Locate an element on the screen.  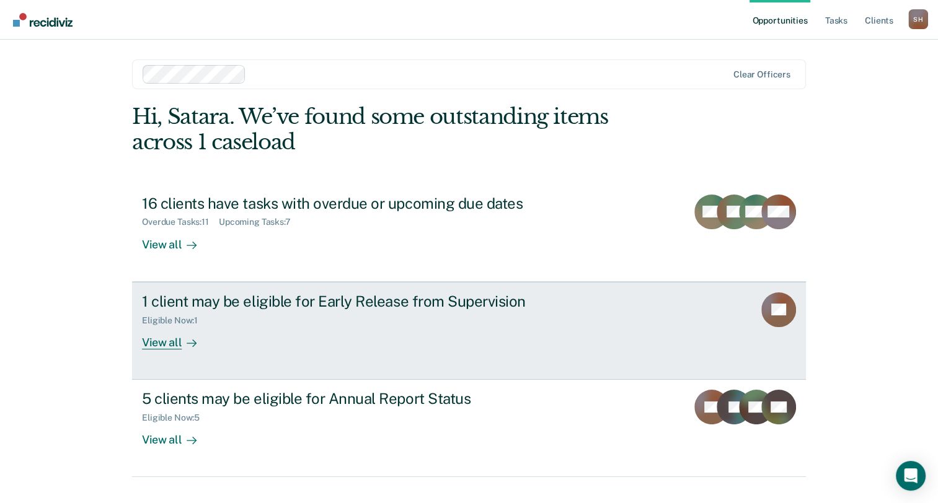
div: Eligible Now : 5 is located at coordinates (175, 418).